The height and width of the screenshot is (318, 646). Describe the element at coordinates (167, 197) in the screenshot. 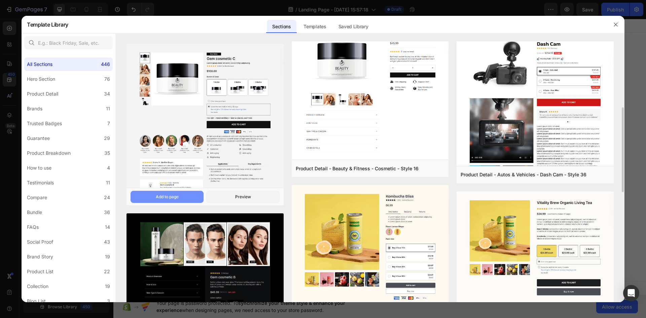

I see `button: Add to page` at that location.